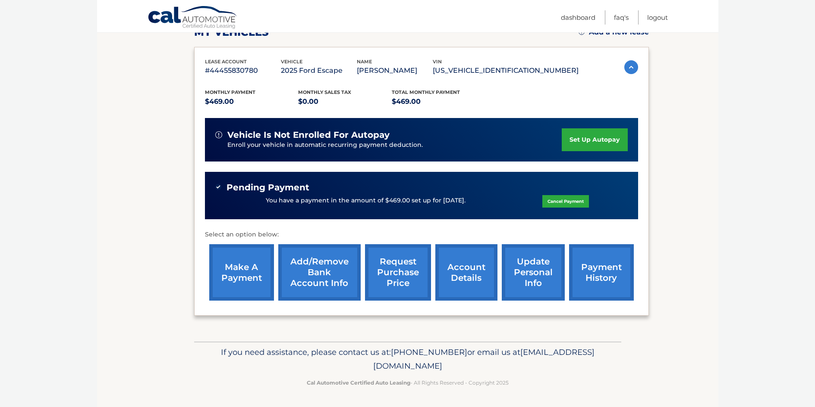  Describe the element at coordinates (621, 17) in the screenshot. I see `a: FAQ's` at that location.